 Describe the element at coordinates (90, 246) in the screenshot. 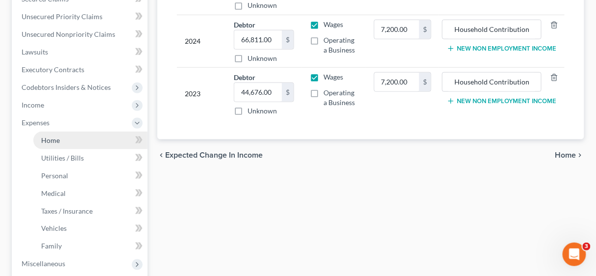

I see `a: Family` at that location.